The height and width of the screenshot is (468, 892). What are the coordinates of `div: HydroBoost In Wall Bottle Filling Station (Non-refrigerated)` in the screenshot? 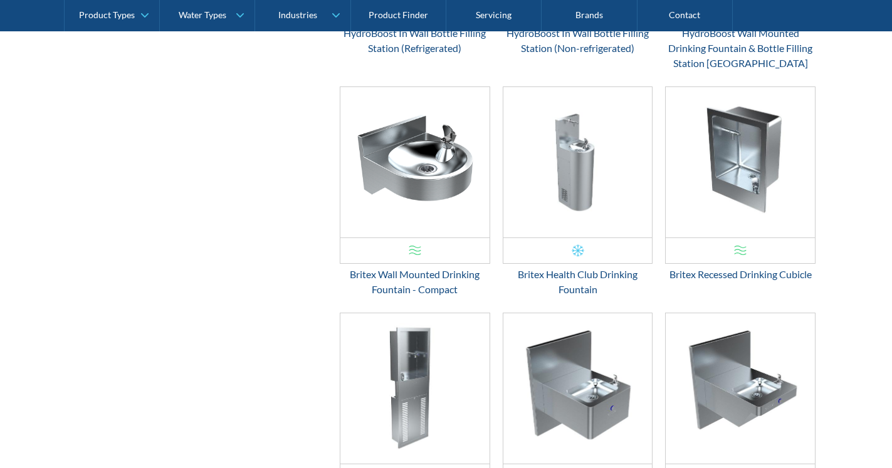 It's located at (578, 41).